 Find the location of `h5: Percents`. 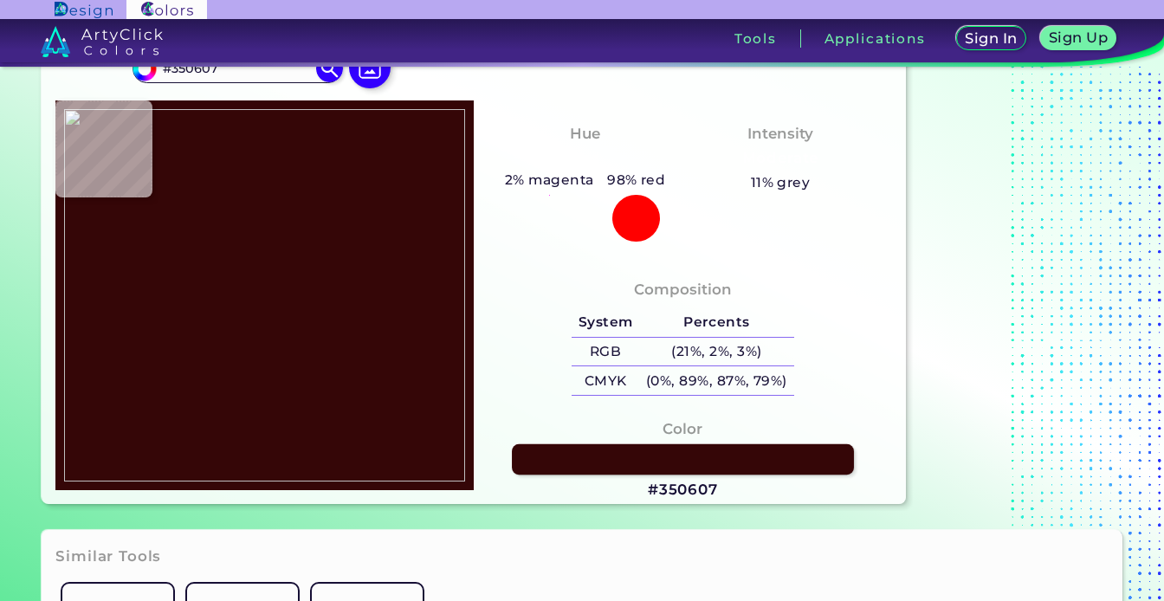

h5: Percents is located at coordinates (717, 322).